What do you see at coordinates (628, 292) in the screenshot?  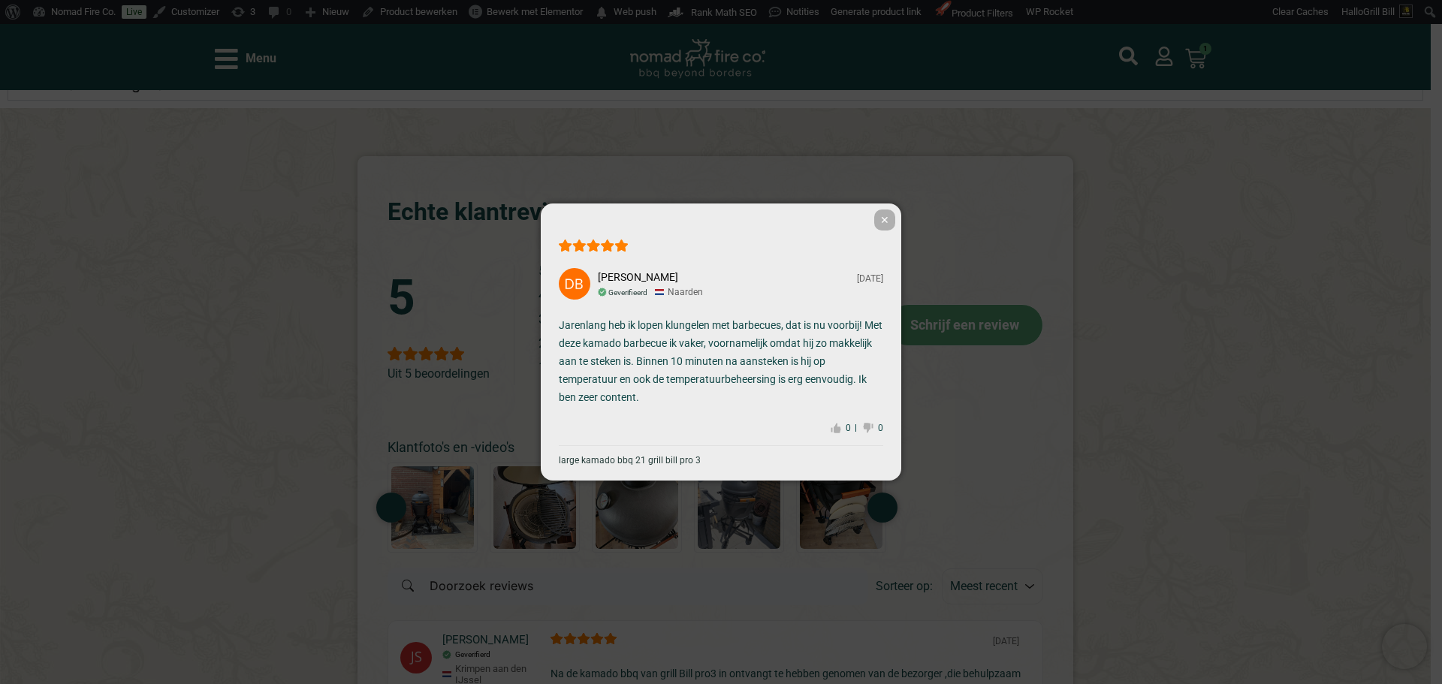 I see `div: Geverifieerd` at bounding box center [628, 292].